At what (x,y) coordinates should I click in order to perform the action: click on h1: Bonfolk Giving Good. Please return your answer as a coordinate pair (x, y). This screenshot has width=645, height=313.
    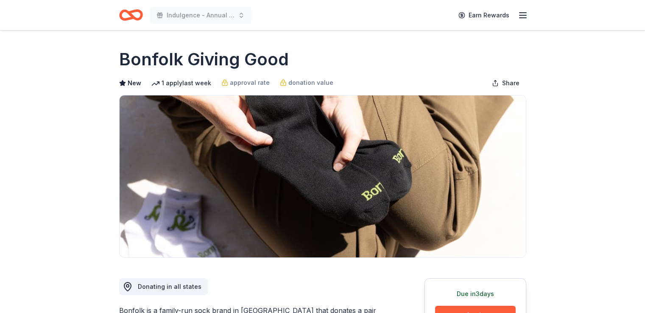
    Looking at the image, I should click on (204, 59).